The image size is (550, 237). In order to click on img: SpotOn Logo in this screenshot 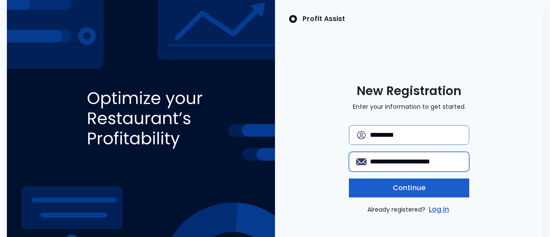, I will do `click(293, 19)`.